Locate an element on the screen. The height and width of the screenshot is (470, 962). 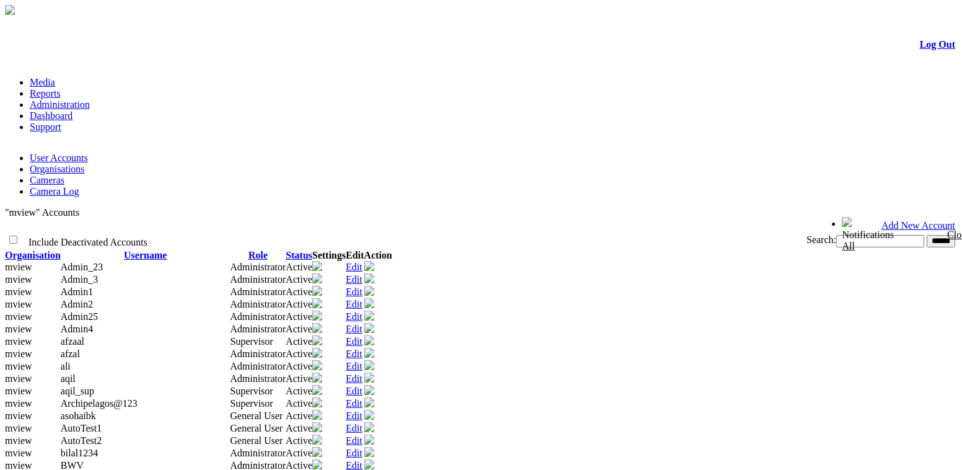
span: Welcome, afzaal (Supervisor) is located at coordinates (769, 222).